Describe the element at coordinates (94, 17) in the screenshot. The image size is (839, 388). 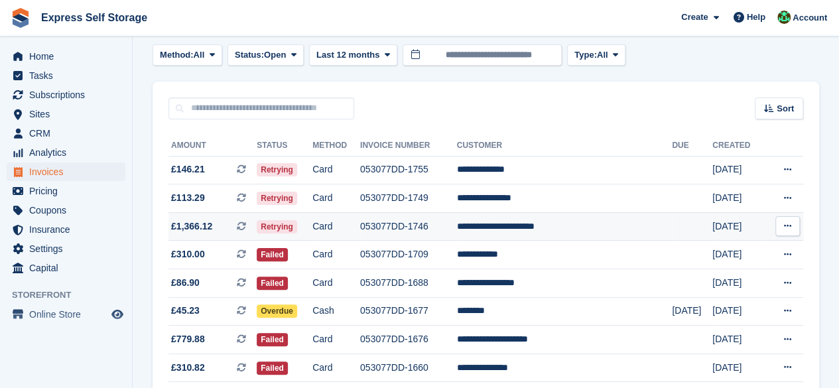
I see `a: Express Self Storage` at that location.